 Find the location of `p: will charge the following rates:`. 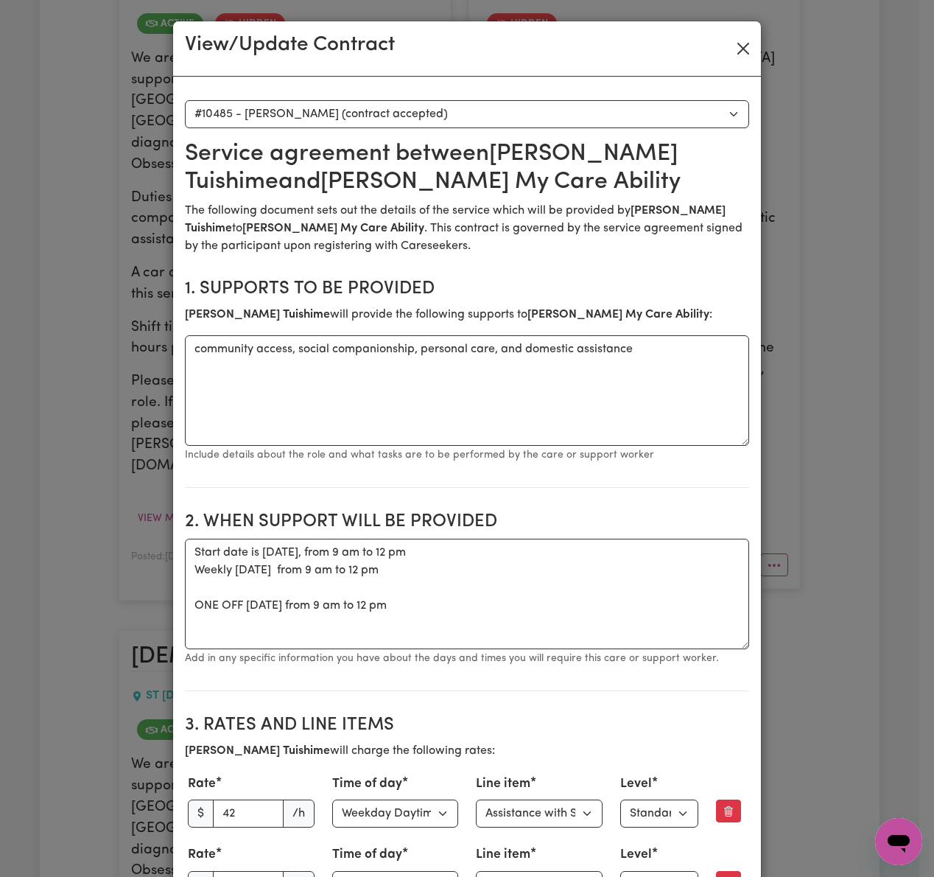

p: will charge the following rates: is located at coordinates (467, 751).